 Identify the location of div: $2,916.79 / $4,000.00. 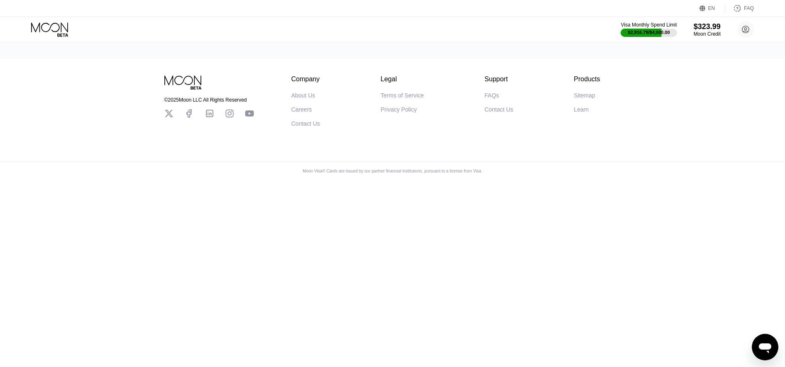
(649, 32).